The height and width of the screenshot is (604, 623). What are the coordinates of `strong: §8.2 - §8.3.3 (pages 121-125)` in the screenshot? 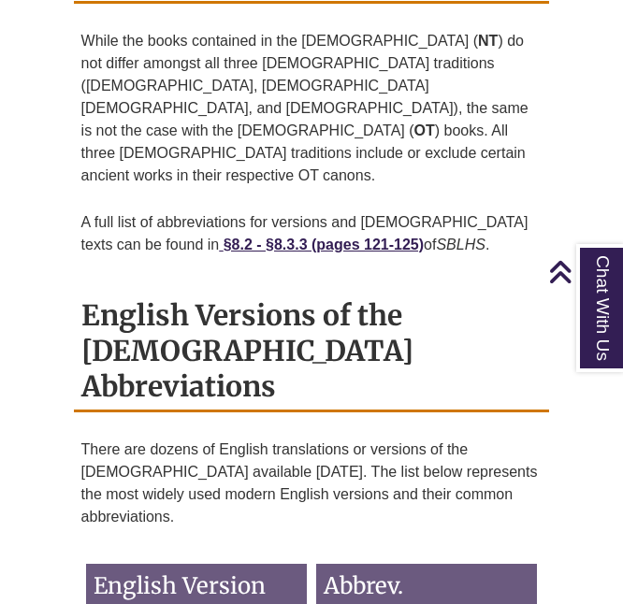 It's located at (323, 244).